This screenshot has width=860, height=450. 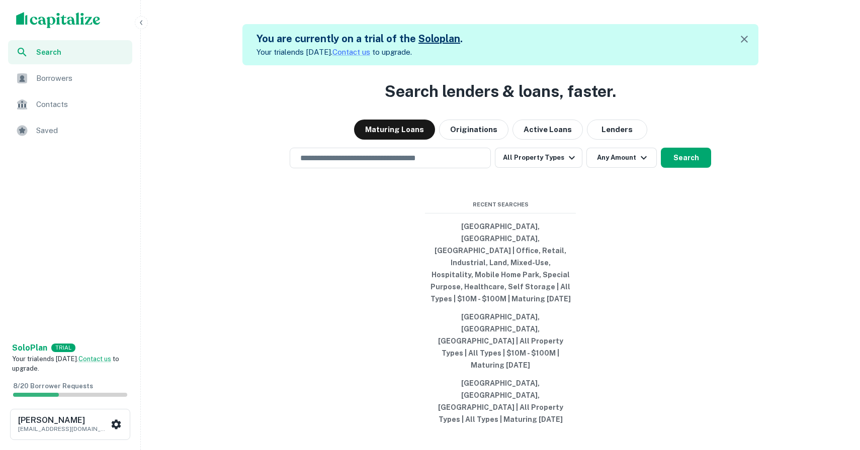 What do you see at coordinates (473, 130) in the screenshot?
I see `button: Originations` at bounding box center [473, 130].